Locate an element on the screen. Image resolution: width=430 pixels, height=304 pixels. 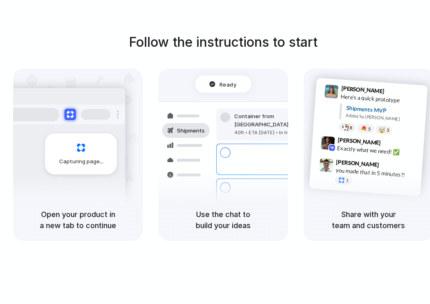
div: Here's a quick prototype is located at coordinates (382, 99).